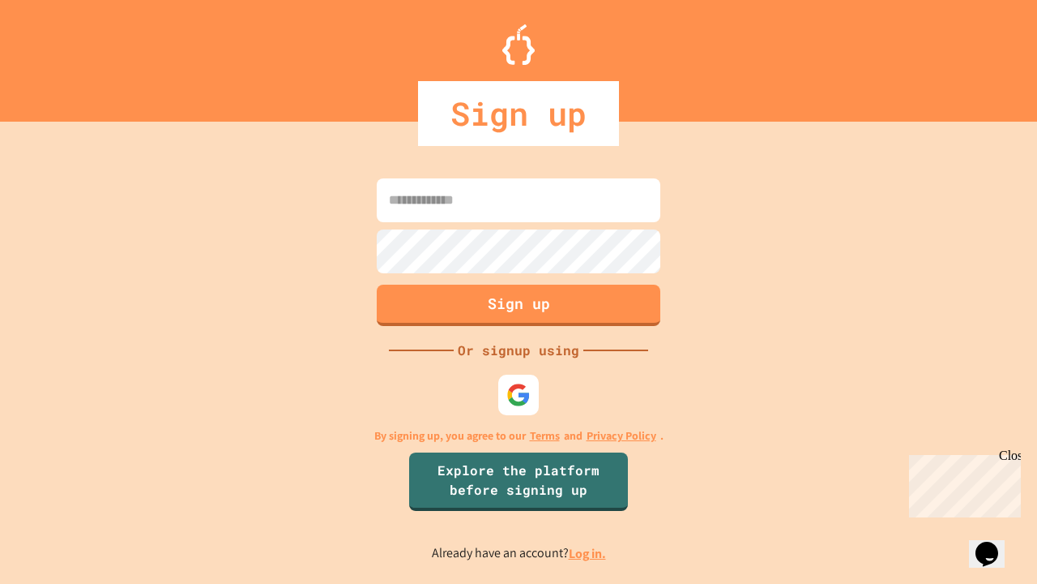  I want to click on a: Log in., so click(588, 553).